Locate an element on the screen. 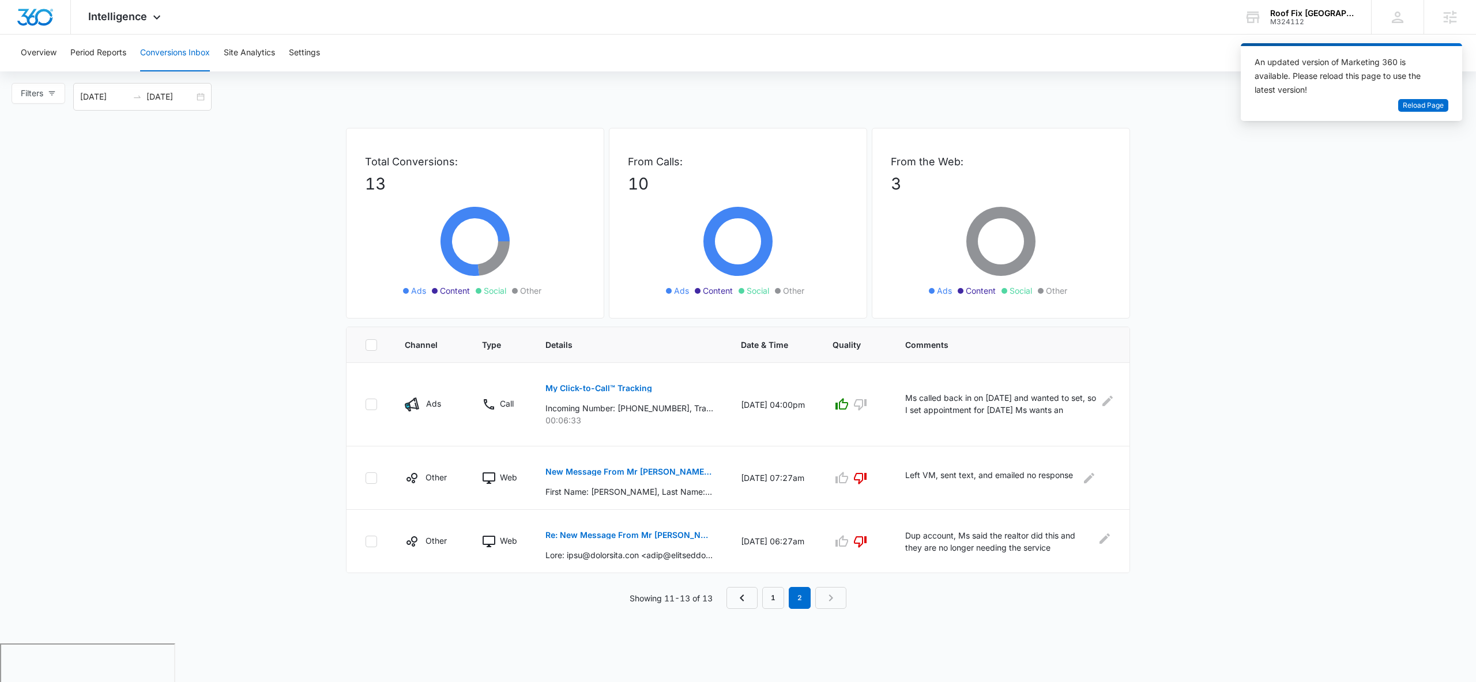 The height and width of the screenshot is (682, 1476). button: Settings is located at coordinates (304, 53).